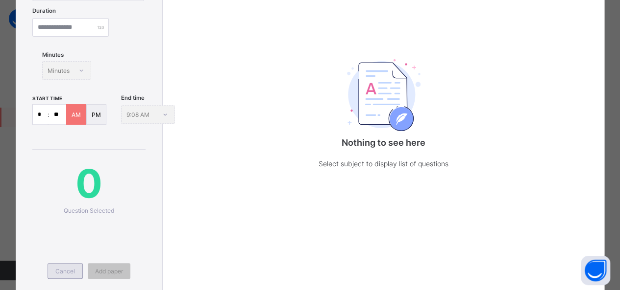 This screenshot has width=620, height=290. Describe the element at coordinates (384, 143) in the screenshot. I see `p: Nothing to see here` at that location.